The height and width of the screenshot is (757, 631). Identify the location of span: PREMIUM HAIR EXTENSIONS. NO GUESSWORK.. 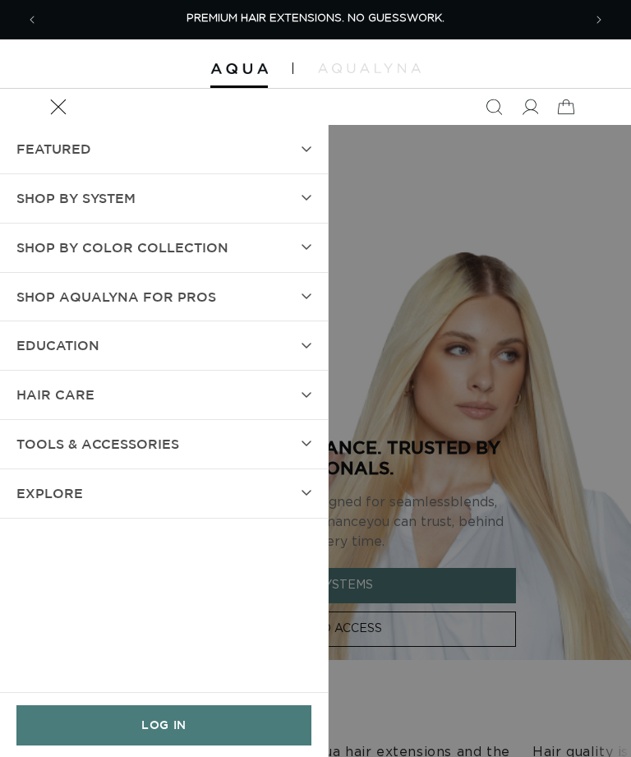
(316, 18).